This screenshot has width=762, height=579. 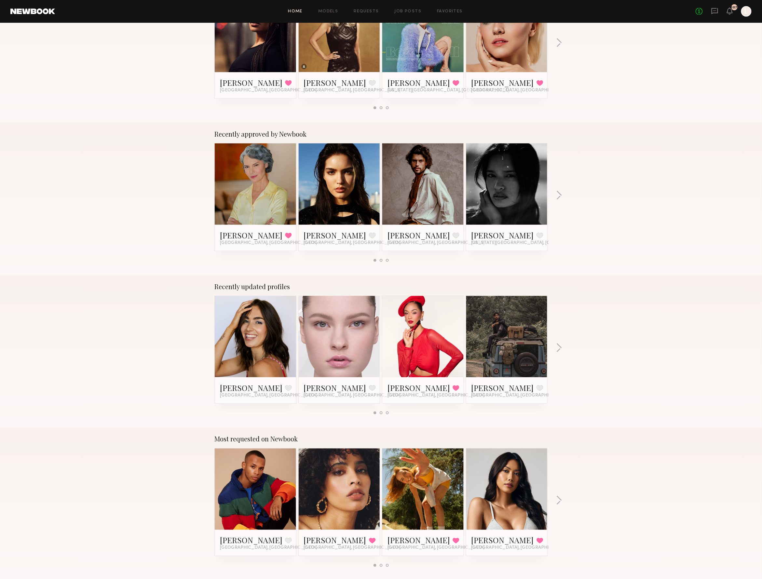 I want to click on a: Home, so click(x=295, y=11).